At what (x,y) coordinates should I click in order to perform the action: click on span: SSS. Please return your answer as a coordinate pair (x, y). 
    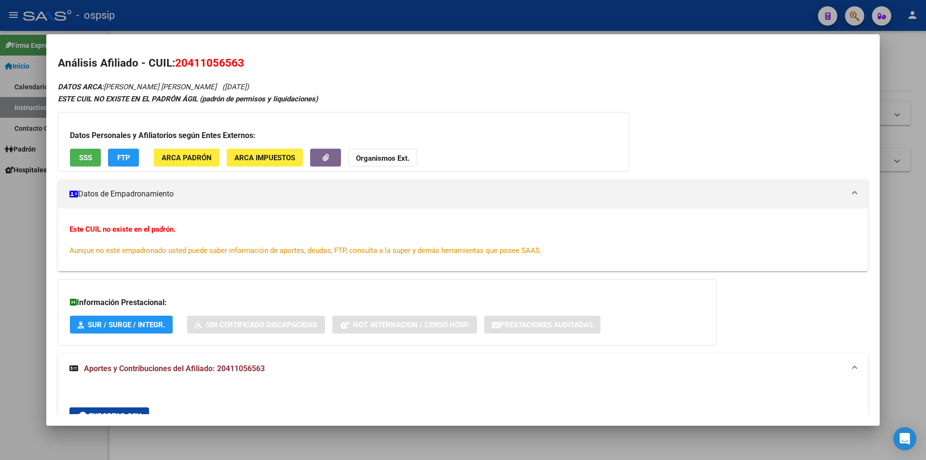
    Looking at the image, I should click on (85, 158).